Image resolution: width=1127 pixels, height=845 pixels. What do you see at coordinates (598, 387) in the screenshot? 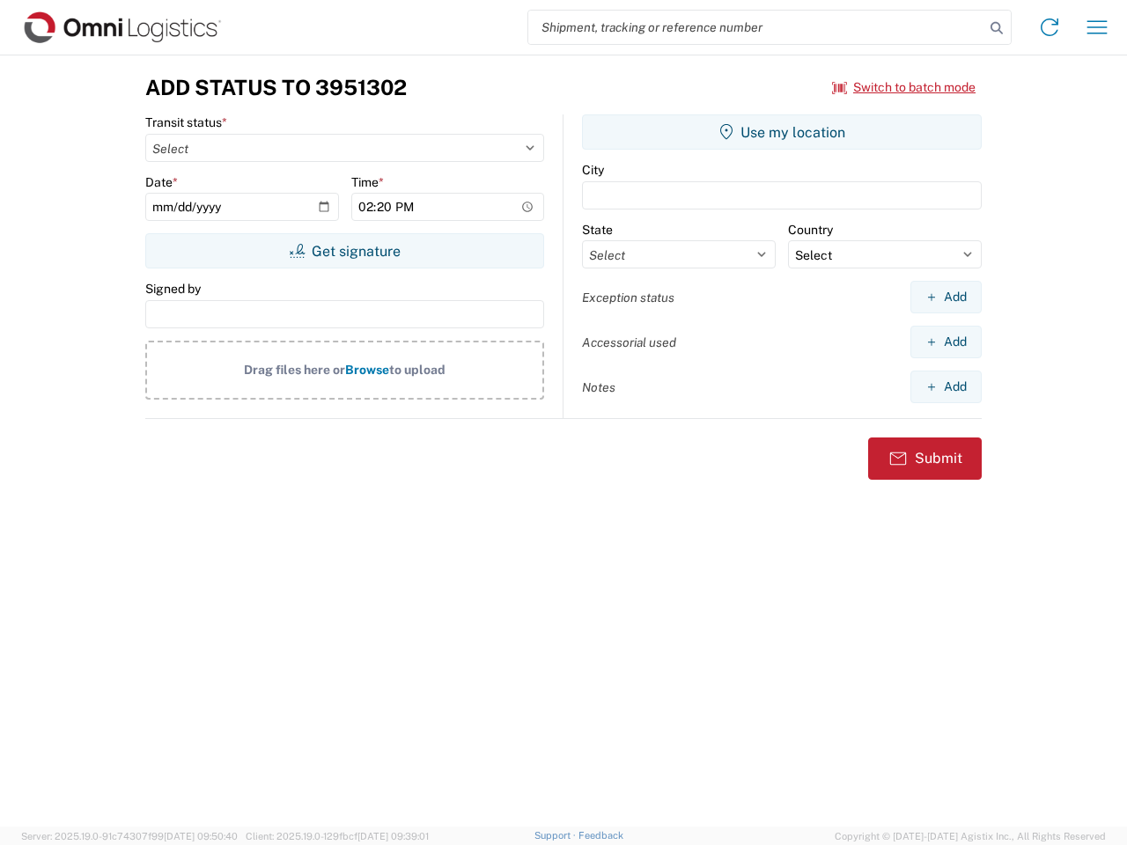
I see `label: Notes` at bounding box center [598, 387].